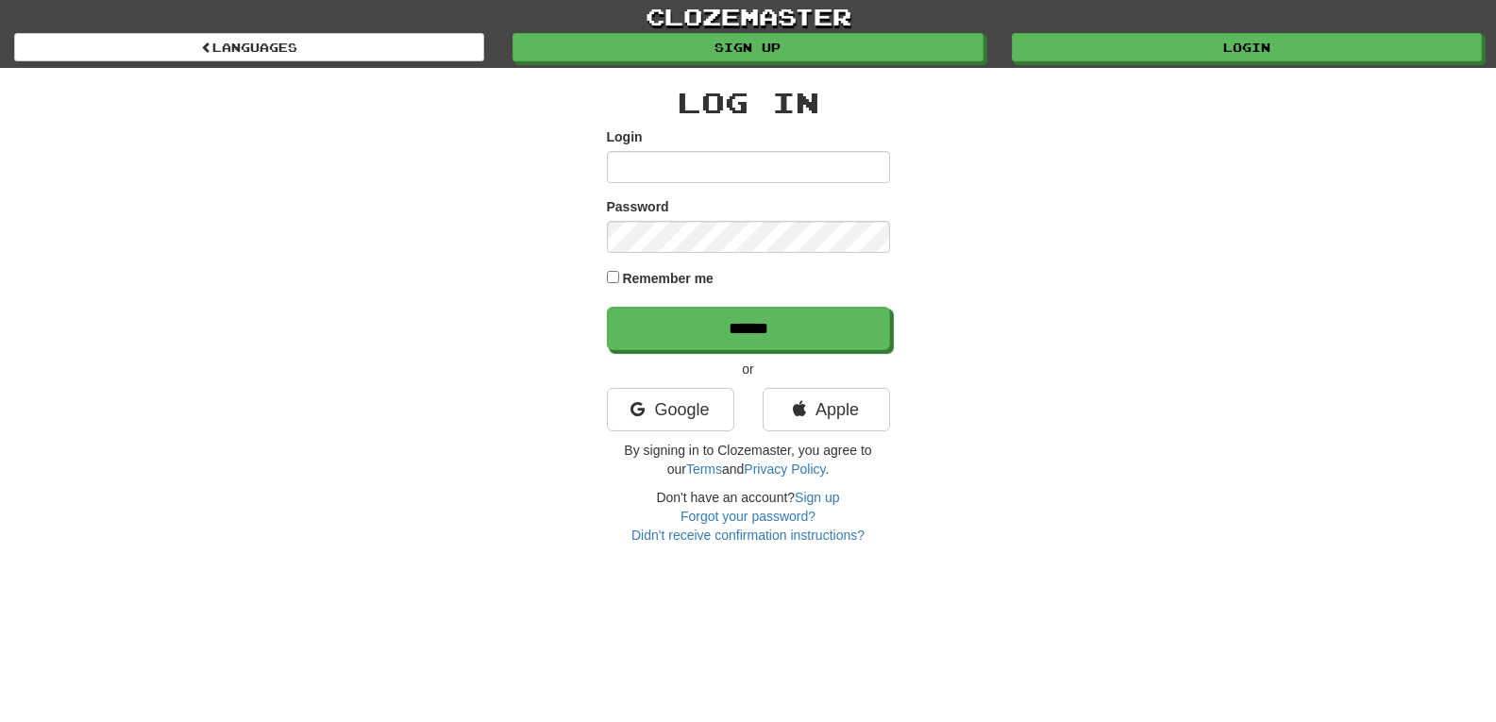  What do you see at coordinates (785, 469) in the screenshot?
I see `a: Privacy Policy` at bounding box center [785, 469].